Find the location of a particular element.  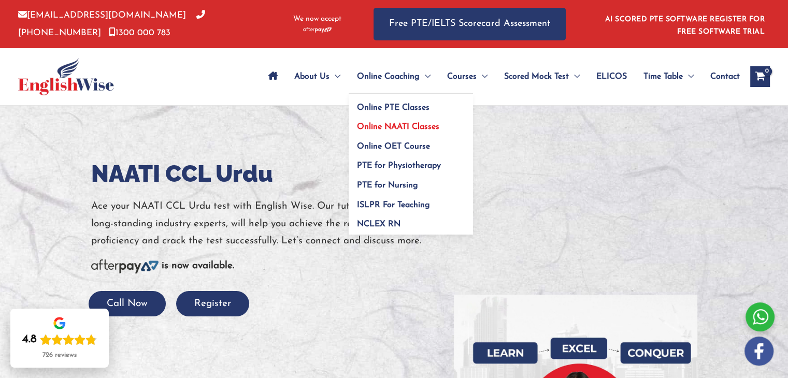

div: 726 reviews is located at coordinates (60, 356).